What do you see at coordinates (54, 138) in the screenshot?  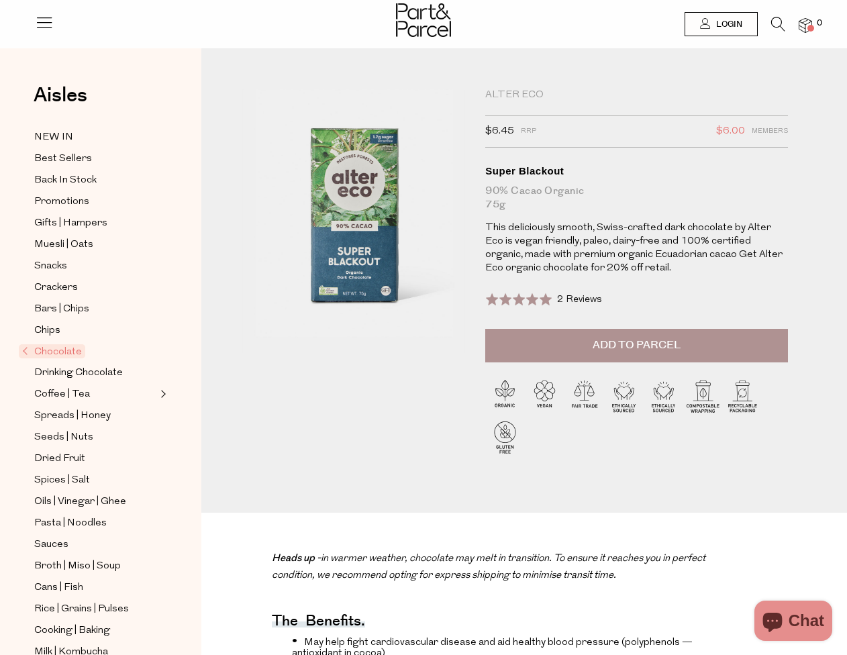 I see `span: NEW IN` at bounding box center [54, 138].